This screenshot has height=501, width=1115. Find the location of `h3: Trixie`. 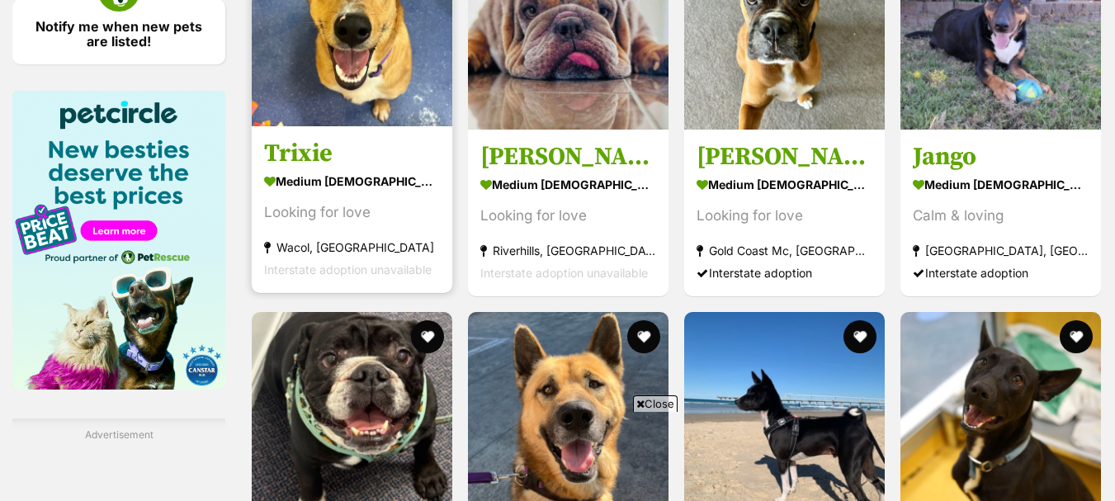

h3: Trixie is located at coordinates (352, 153).